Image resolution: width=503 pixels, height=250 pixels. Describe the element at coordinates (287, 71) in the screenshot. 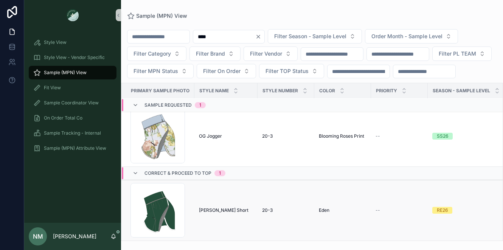

I see `span: Filter TOP Status` at that location.